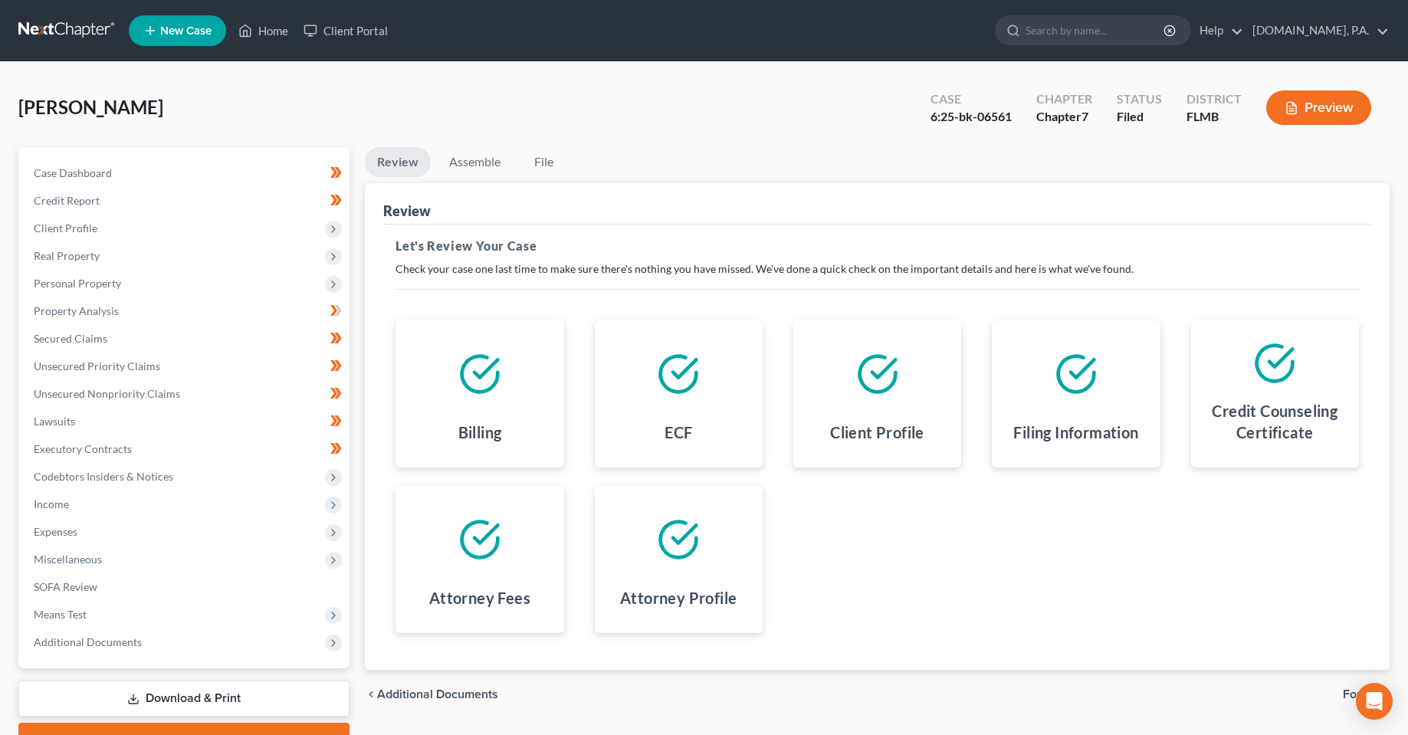  I want to click on h4: Client Profile, so click(877, 432).